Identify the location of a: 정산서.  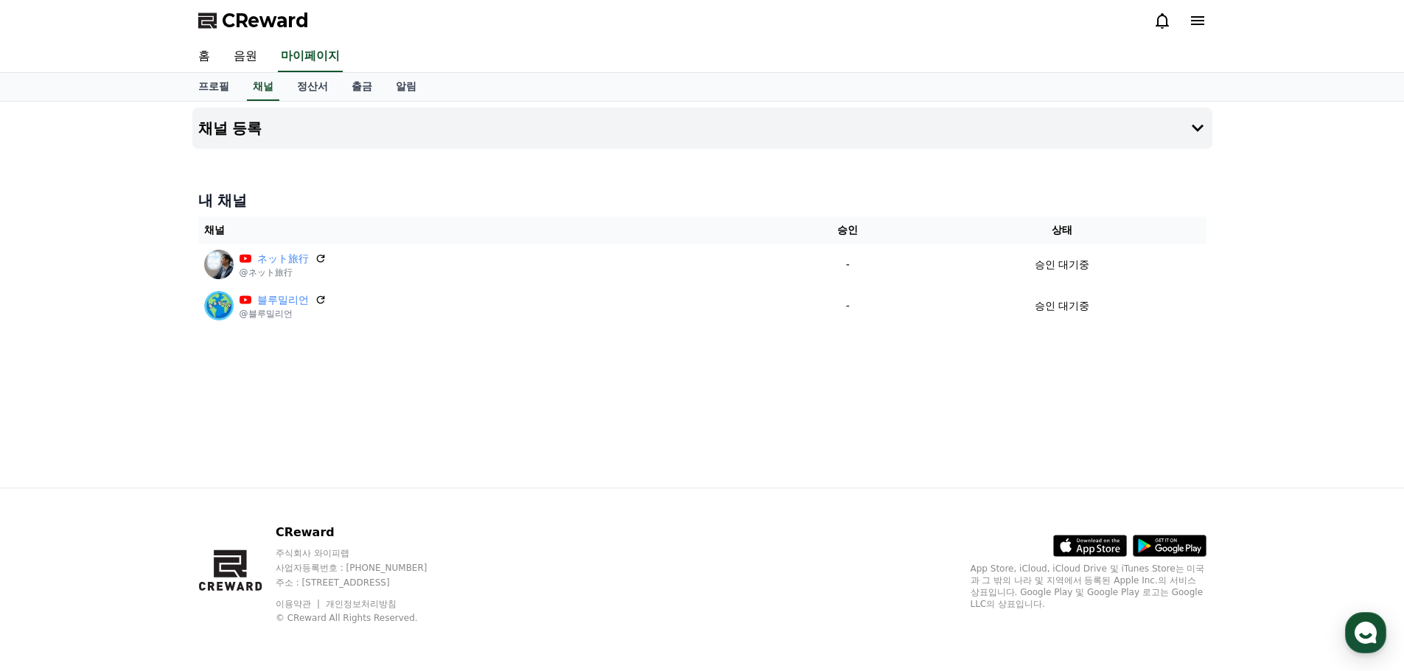
(313, 87).